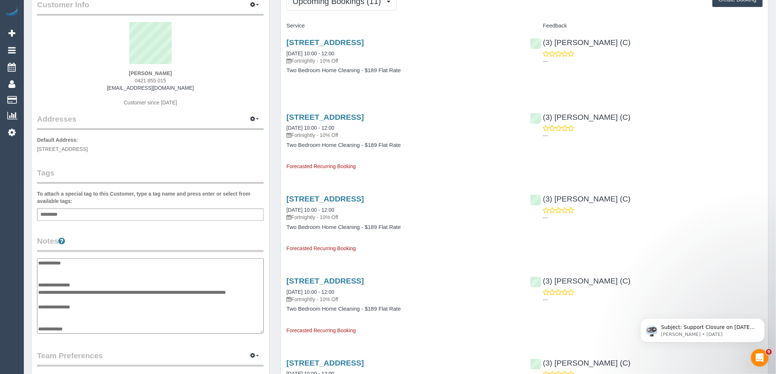  I want to click on h4: Service, so click(402, 26).